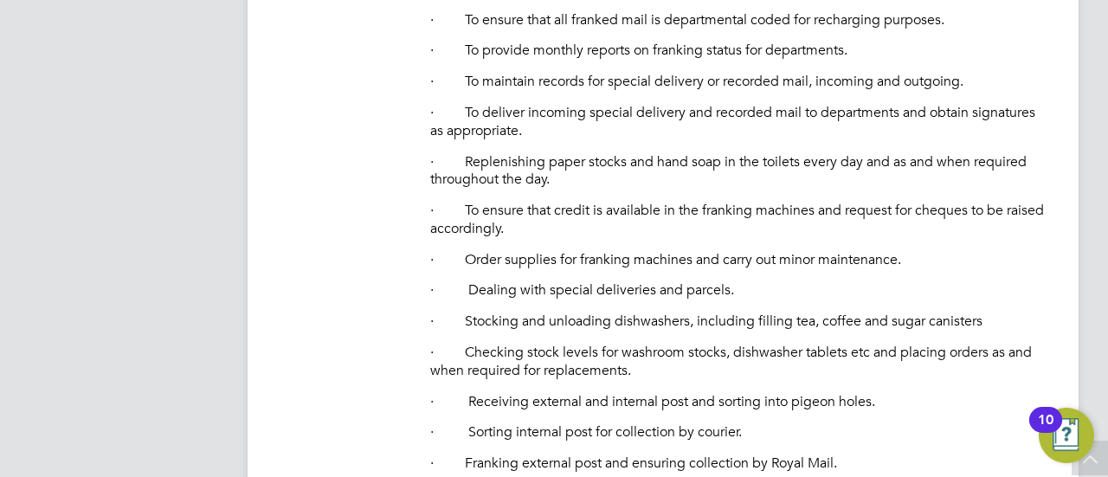 The image size is (1108, 477). I want to click on p: · Stocking and unloading dishwashers, including filling tea, coffee and sugar canisters, so click(737, 321).